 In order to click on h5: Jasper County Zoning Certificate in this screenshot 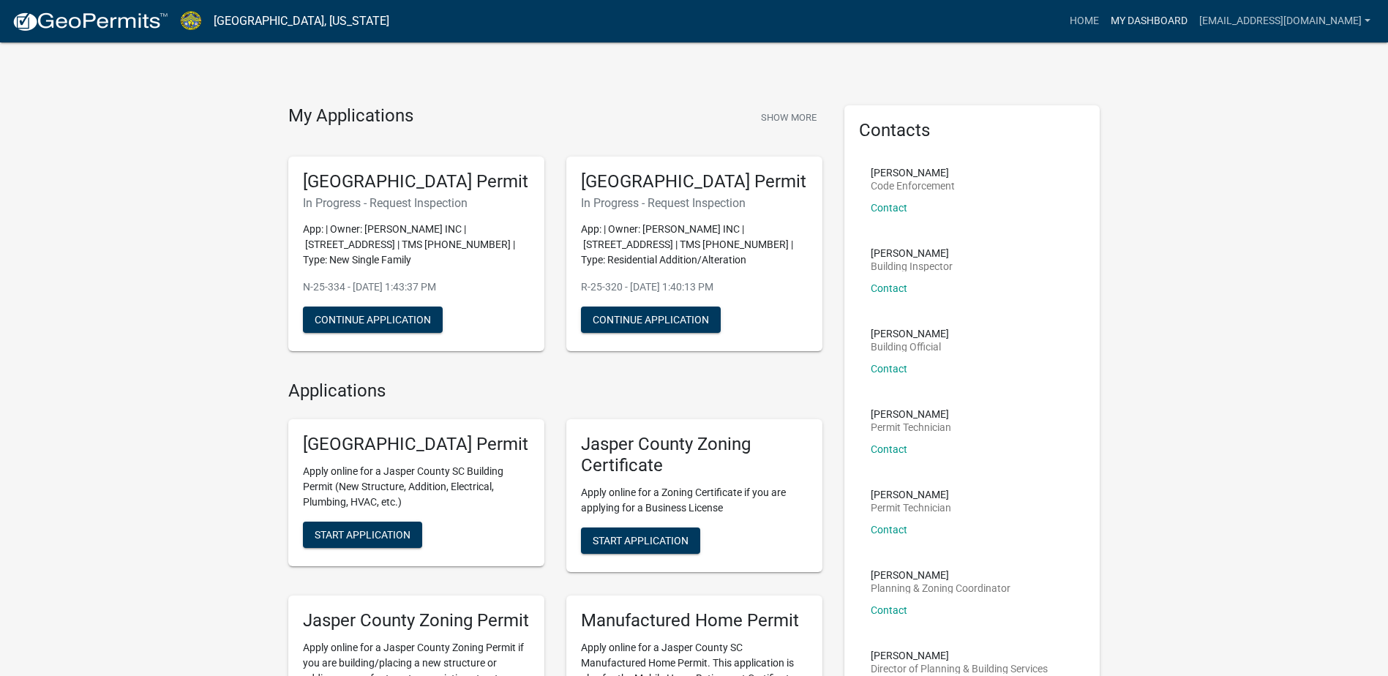, I will do `click(694, 455)`.